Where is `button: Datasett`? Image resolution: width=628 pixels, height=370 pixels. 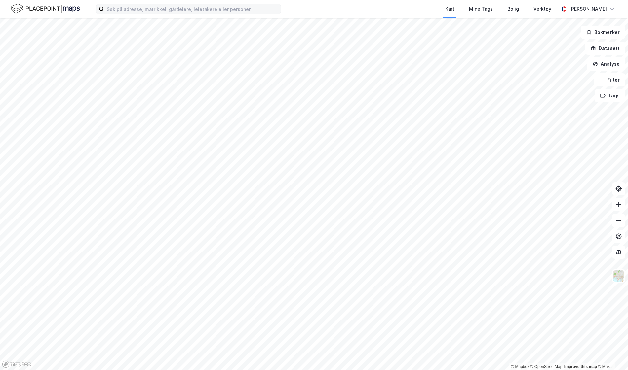 button: Datasett is located at coordinates (605, 48).